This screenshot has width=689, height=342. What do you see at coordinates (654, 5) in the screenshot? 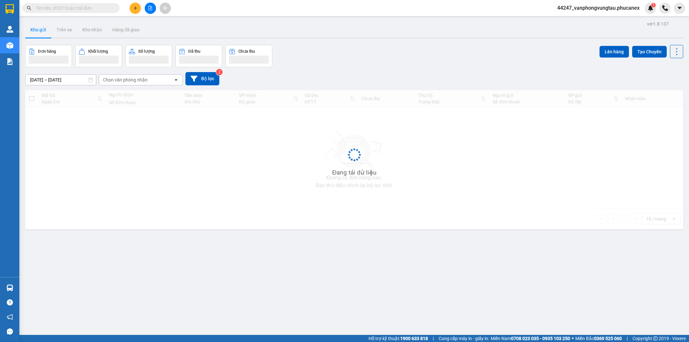
I see `sup: 1` at bounding box center [654, 5].